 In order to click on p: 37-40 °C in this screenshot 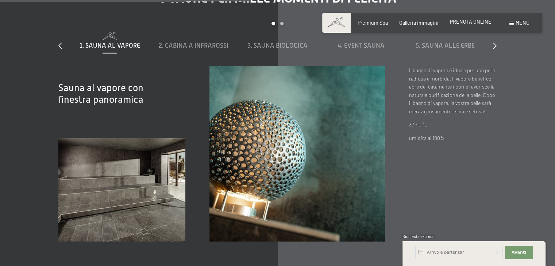, I will do `click(453, 125)`.